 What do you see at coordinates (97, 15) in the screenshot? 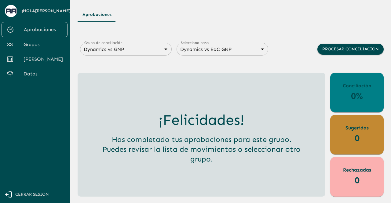
I see `button: Aprobaciones` at bounding box center [97, 15].